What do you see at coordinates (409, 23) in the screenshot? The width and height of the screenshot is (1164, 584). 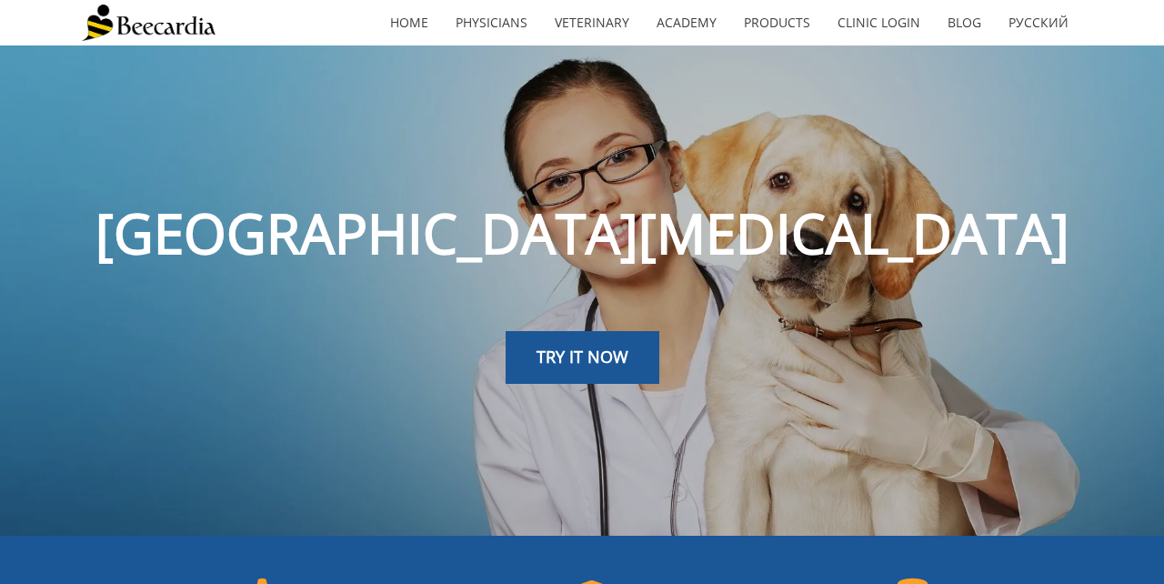 I see `a: home` at bounding box center [409, 23].